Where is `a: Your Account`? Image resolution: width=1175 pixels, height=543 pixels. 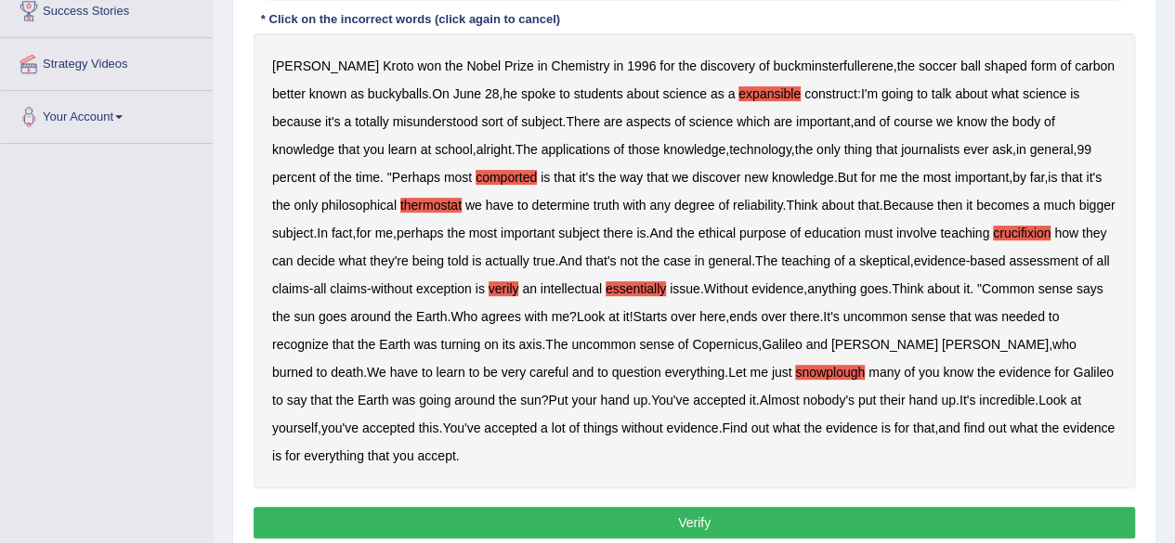 a: Your Account is located at coordinates (107, 114).